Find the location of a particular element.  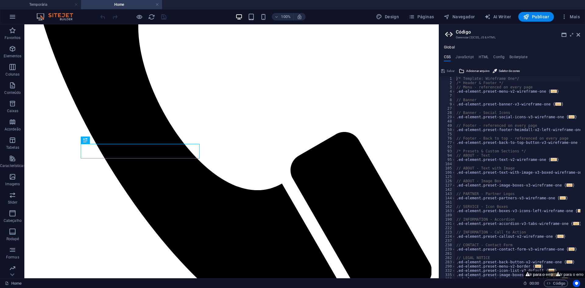

h6: 100% is located at coordinates (286, 17).